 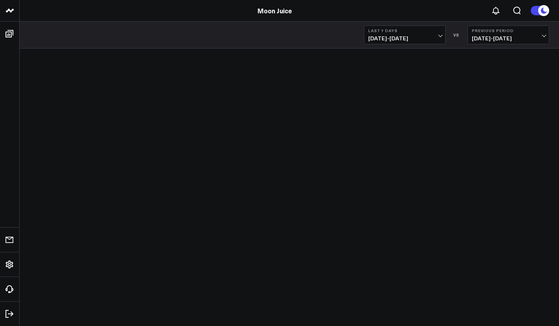 What do you see at coordinates (456, 35) in the screenshot?
I see `div: VS` at bounding box center [456, 35].